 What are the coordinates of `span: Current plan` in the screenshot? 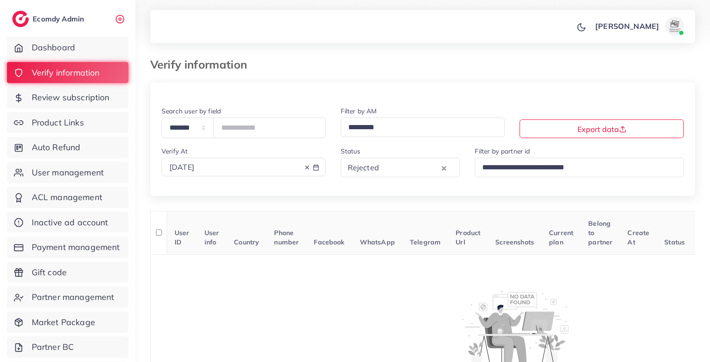 It's located at (561, 238).